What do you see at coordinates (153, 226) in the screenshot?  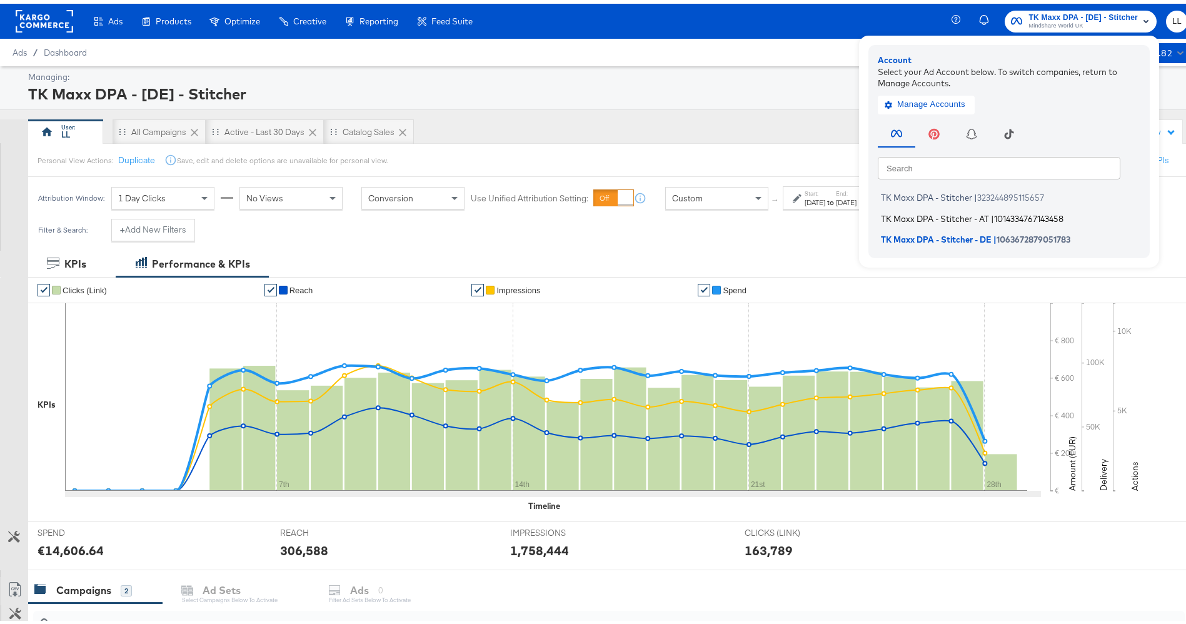 I see `button: +Add New Filters` at bounding box center [153, 226].